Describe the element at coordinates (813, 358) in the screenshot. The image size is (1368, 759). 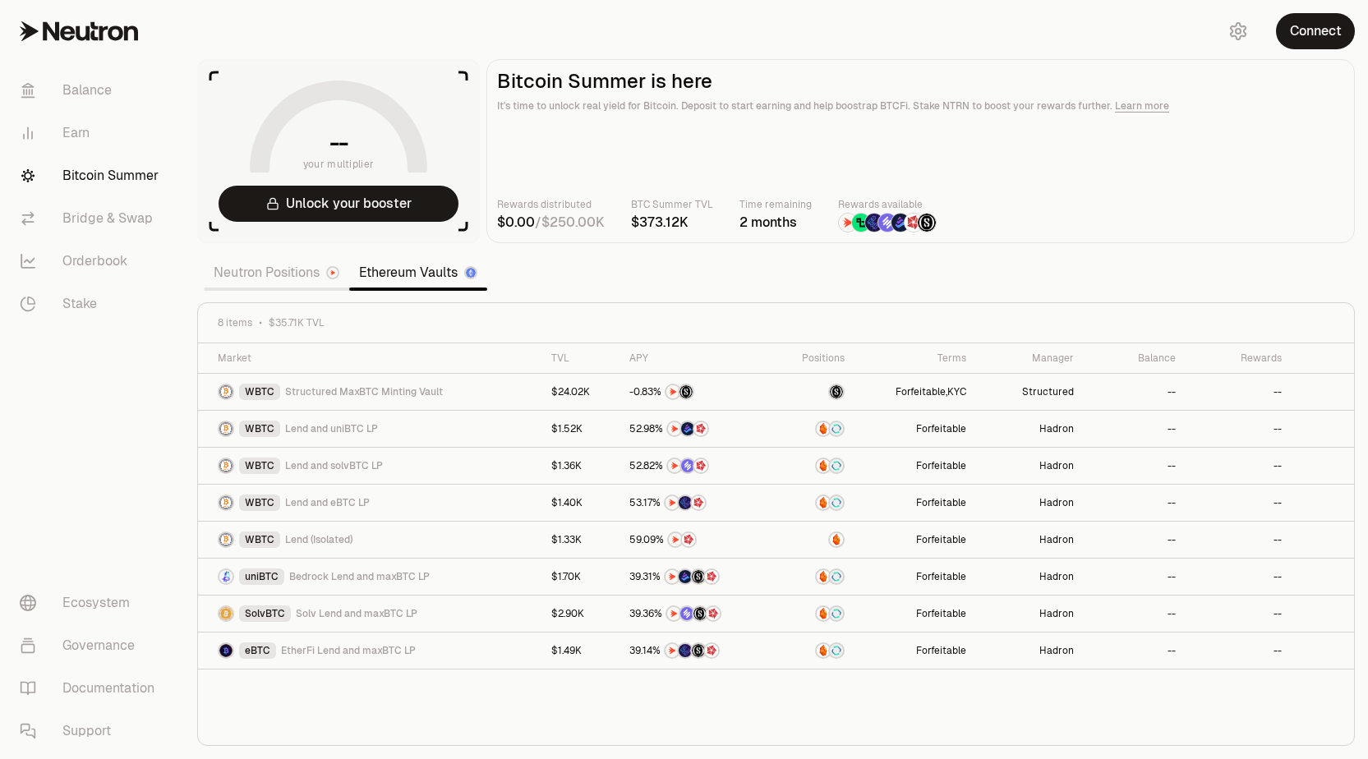
I see `div: Positions` at that location.